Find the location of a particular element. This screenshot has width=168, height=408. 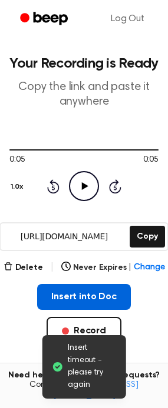

span: Change is located at coordinates (149, 268).